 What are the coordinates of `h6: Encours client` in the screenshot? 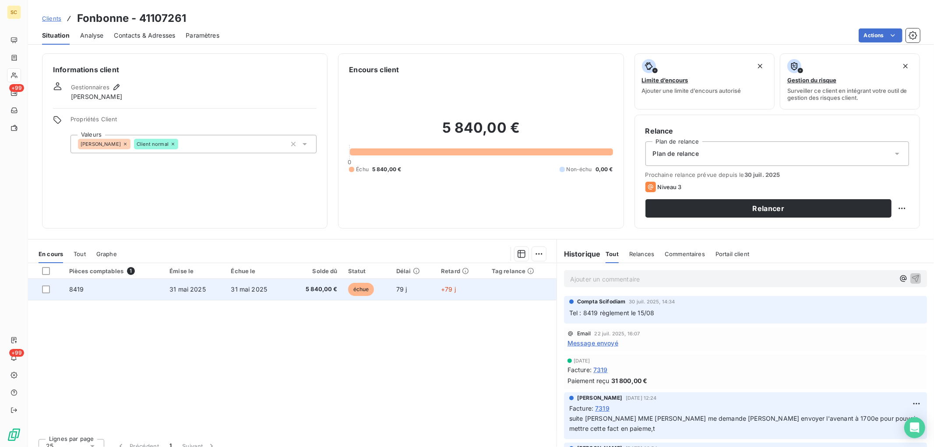 It's located at (374, 70).